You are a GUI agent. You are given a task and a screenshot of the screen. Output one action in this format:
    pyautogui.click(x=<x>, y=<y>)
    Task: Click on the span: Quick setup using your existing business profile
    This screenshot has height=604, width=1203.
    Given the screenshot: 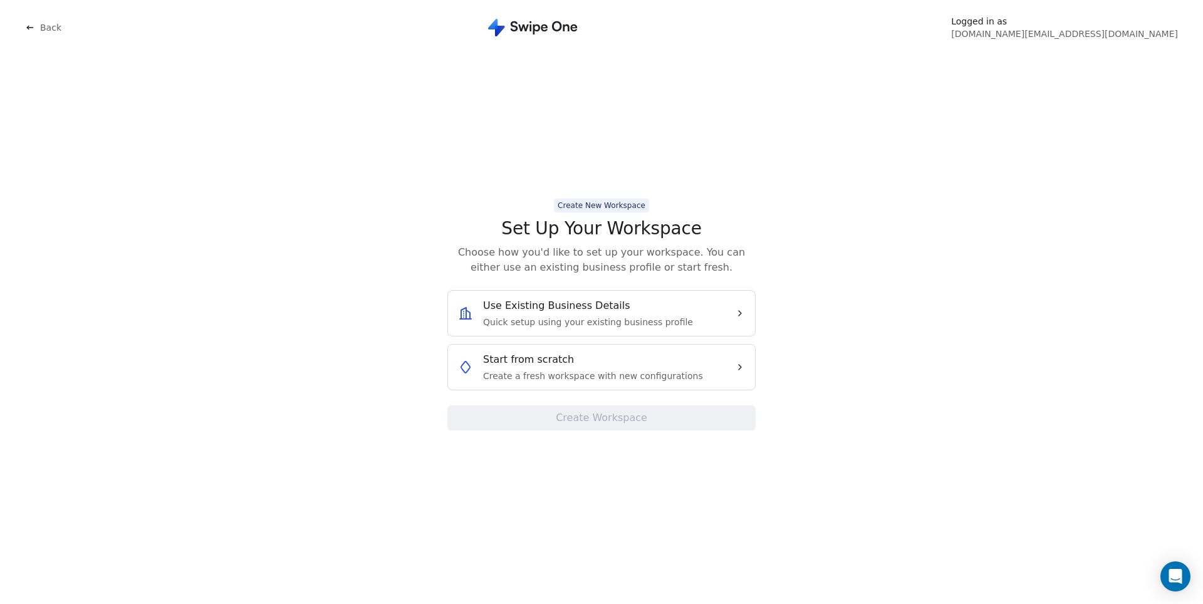 What is the action you would take?
    pyautogui.click(x=588, y=322)
    